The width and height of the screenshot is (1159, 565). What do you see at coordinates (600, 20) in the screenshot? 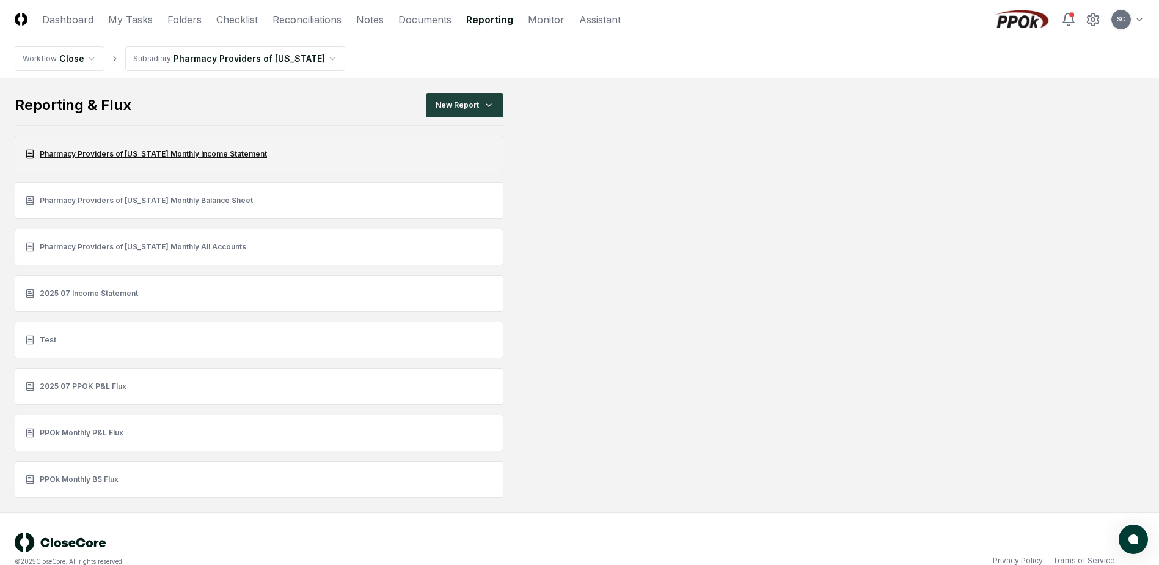
I see `a: Assistant` at bounding box center [600, 20].